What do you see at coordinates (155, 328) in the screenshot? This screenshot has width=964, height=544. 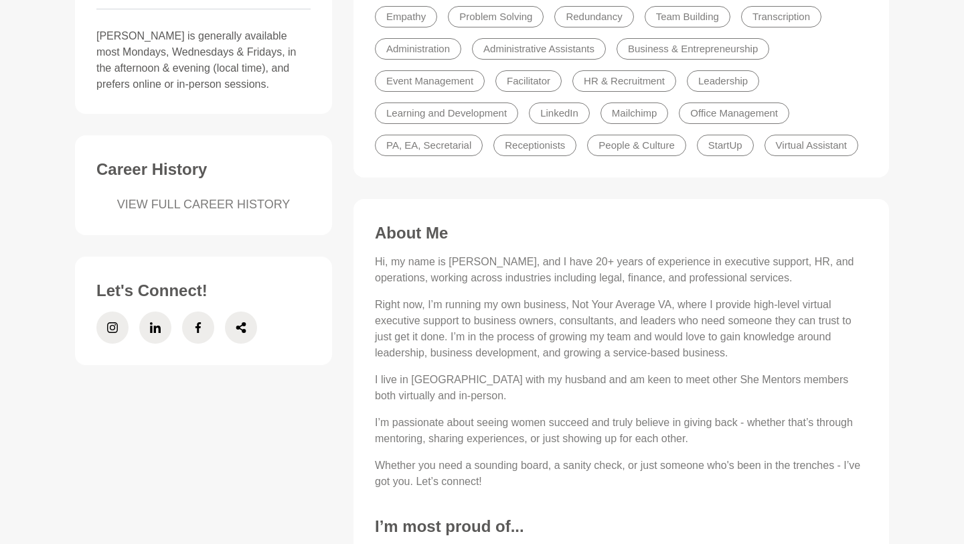 I see `a: LinkedIn` at bounding box center [155, 328].